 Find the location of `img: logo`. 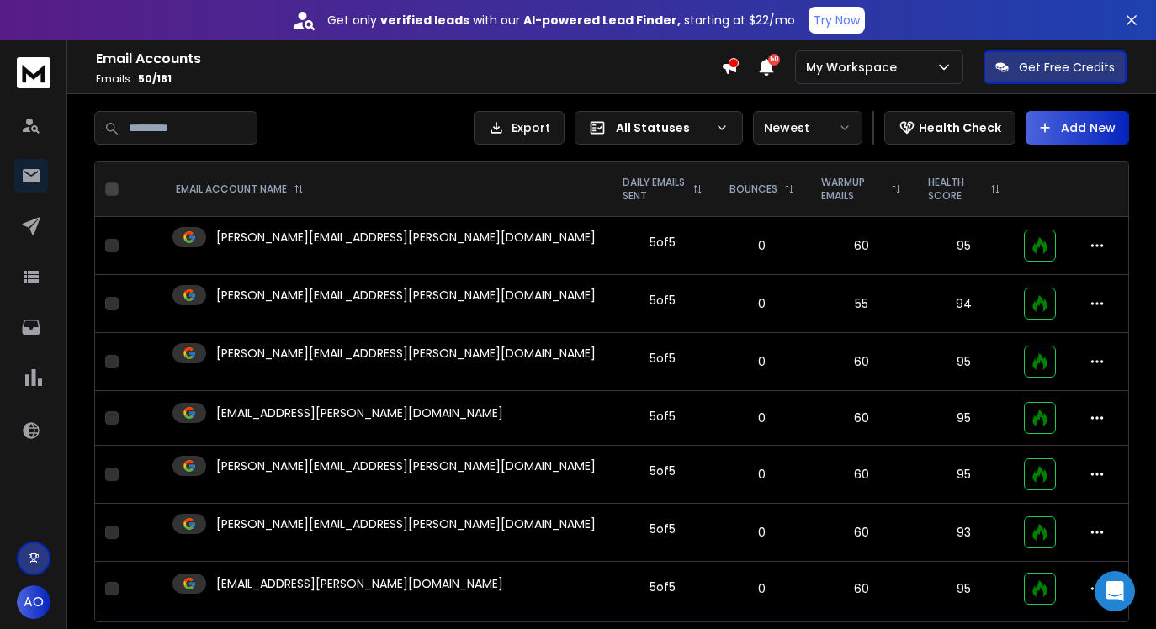

img: logo is located at coordinates (34, 72).